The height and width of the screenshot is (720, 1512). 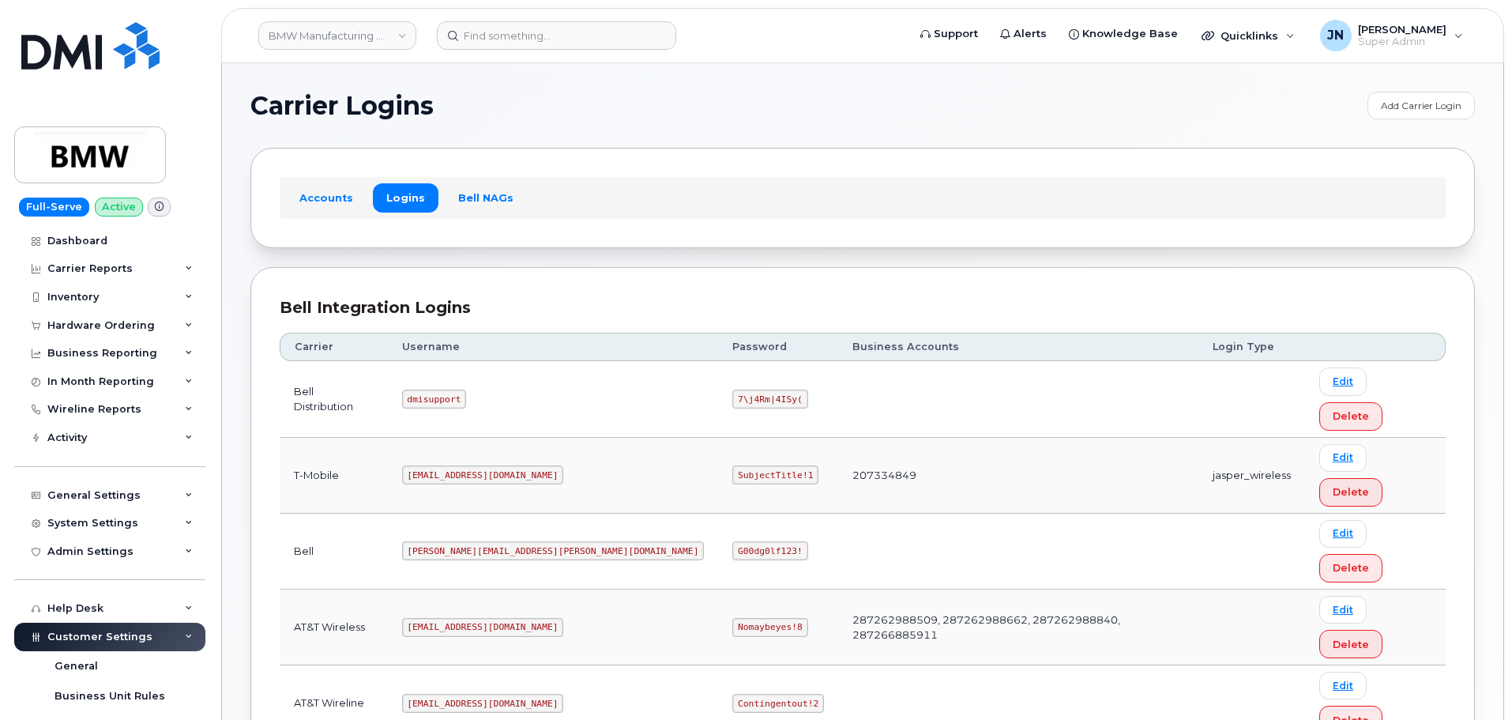 I want to click on td: 207334849, so click(x=1018, y=476).